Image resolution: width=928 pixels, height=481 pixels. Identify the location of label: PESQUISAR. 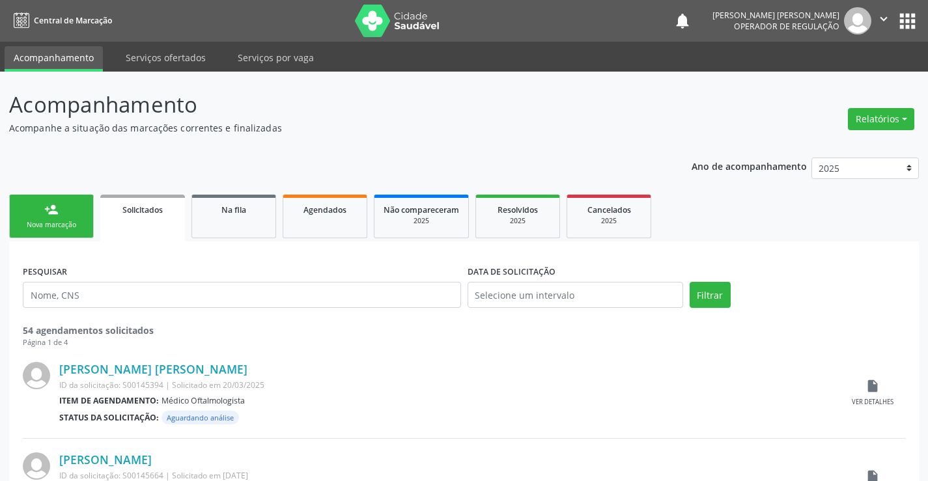
(45, 272).